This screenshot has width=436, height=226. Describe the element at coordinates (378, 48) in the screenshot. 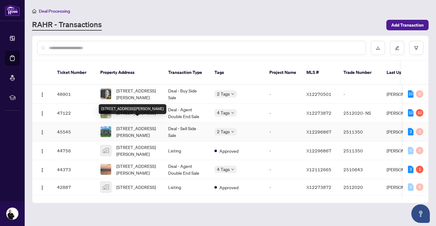

I see `button: download` at that location.